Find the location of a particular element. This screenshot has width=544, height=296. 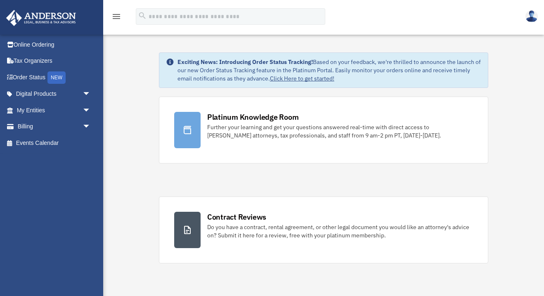

div: Do you have a contract, rental agreement, or other legal document you would like an attorney's ad... is located at coordinates (340, 231).